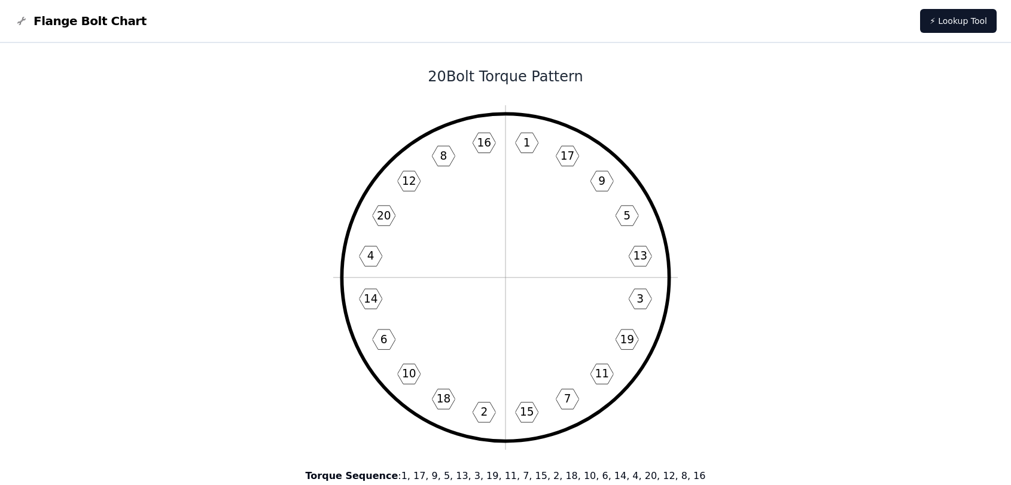 The image size is (1011, 485). I want to click on text: 4, so click(371, 256).